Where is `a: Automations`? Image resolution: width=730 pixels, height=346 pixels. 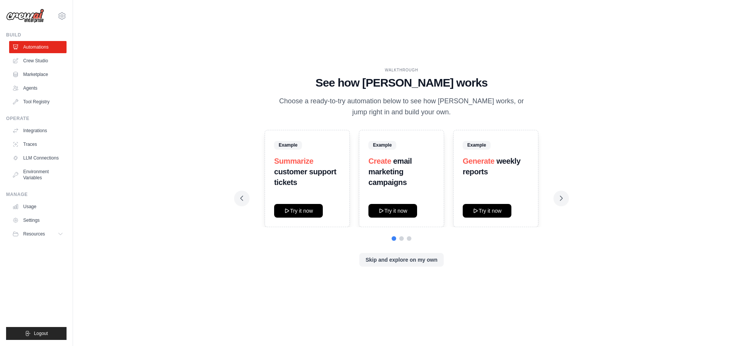 a: Automations is located at coordinates (38, 47).